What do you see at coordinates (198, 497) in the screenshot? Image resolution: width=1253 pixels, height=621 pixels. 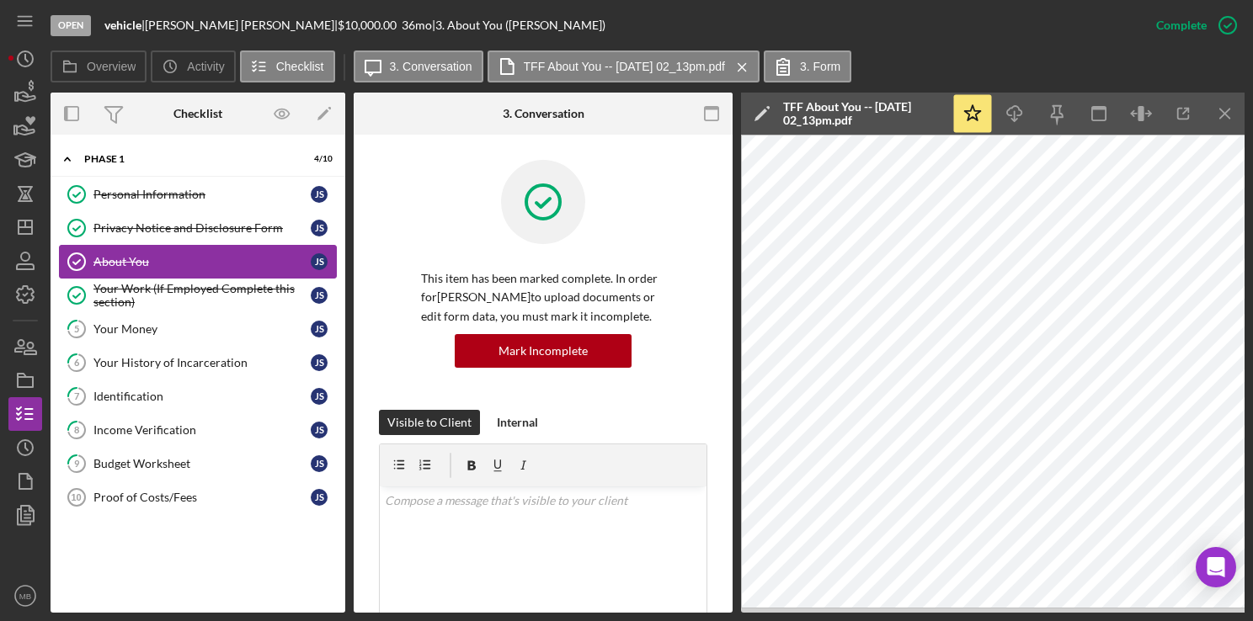 I see `a: 10Proof of Costs/FeesJS` at bounding box center [198, 497].